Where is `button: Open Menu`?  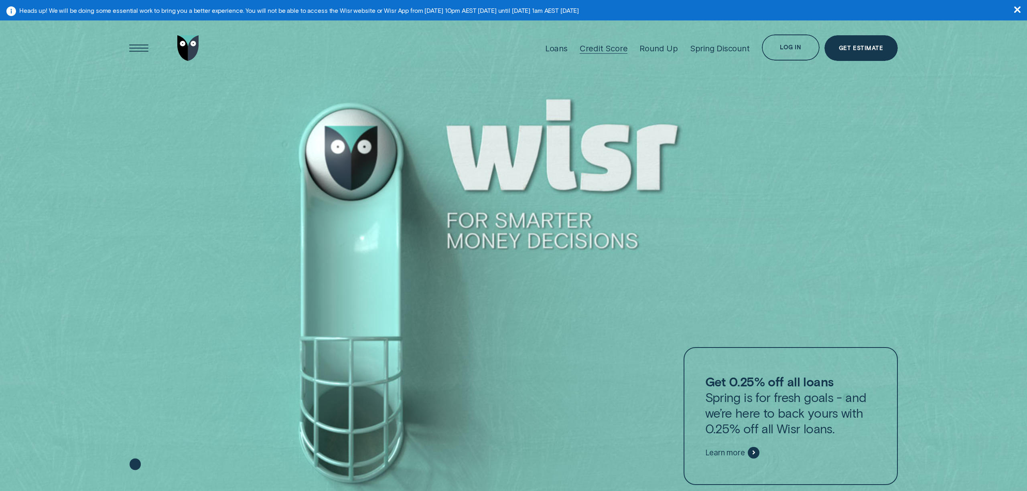
button: Open Menu is located at coordinates (139, 48).